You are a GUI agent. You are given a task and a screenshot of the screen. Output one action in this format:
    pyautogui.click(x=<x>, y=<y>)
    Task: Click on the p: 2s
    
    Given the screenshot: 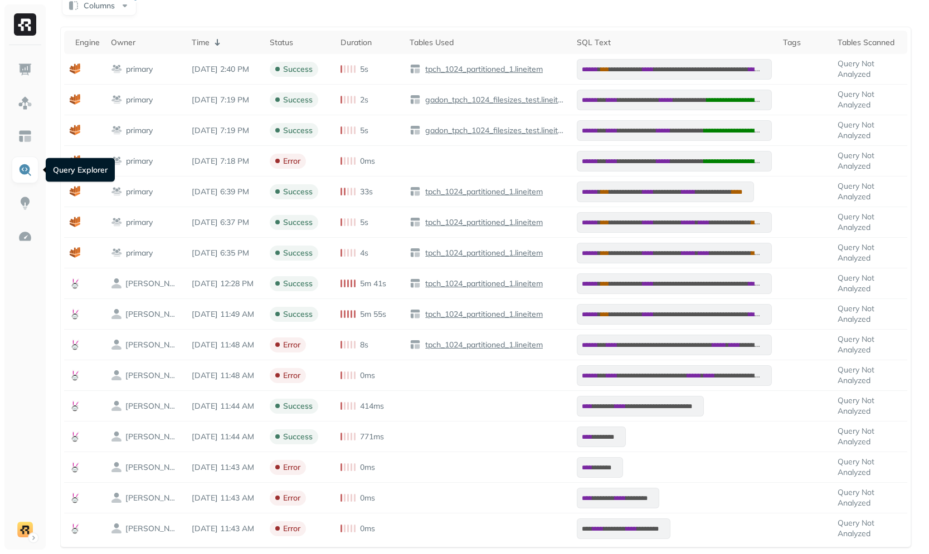 What is the action you would take?
    pyautogui.click(x=364, y=100)
    